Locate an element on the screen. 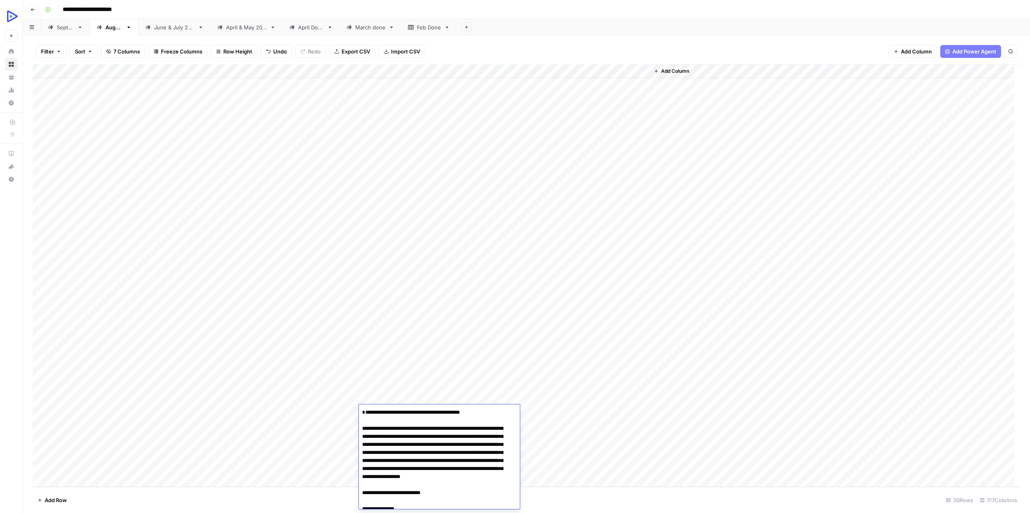  span: Sort is located at coordinates (80, 52).